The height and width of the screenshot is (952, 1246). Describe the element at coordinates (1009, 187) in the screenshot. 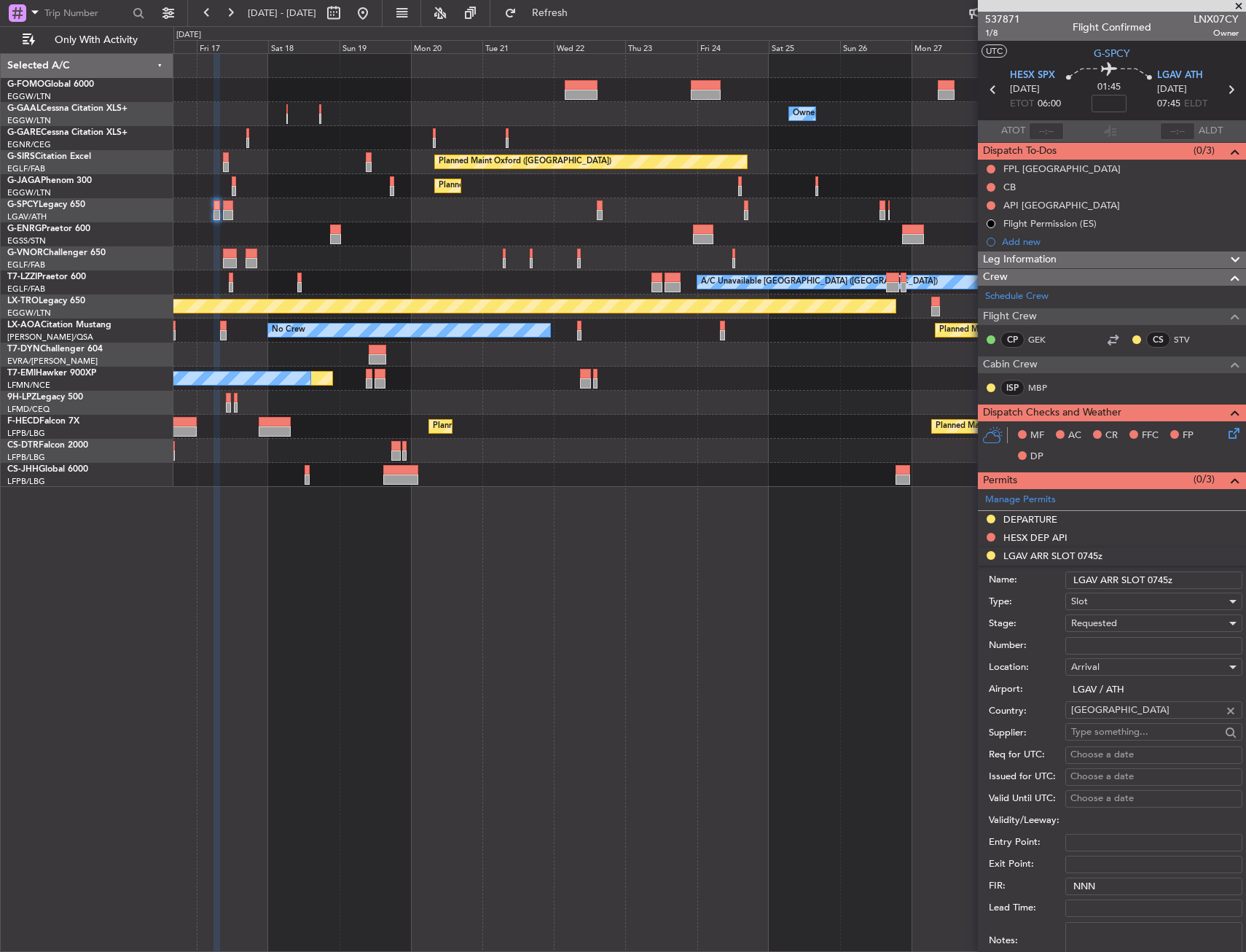

I see `div: CB` at that location.